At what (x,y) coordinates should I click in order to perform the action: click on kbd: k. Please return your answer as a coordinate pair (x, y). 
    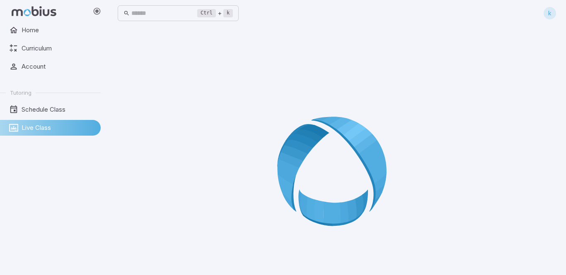
    Looking at the image, I should click on (228, 13).